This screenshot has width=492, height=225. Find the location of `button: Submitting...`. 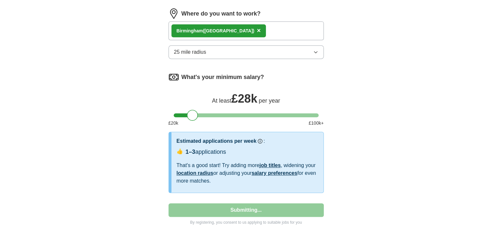

button: Submitting... is located at coordinates (246, 210).